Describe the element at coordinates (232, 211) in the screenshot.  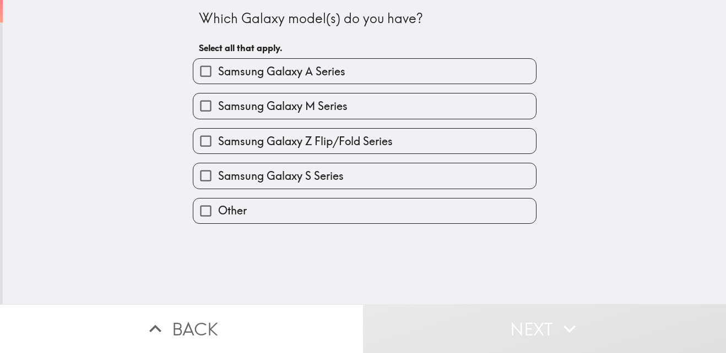
I see `span: Other` at that location.